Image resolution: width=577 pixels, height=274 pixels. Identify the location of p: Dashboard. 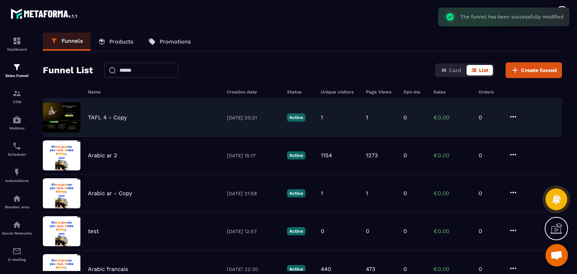
(17, 49).